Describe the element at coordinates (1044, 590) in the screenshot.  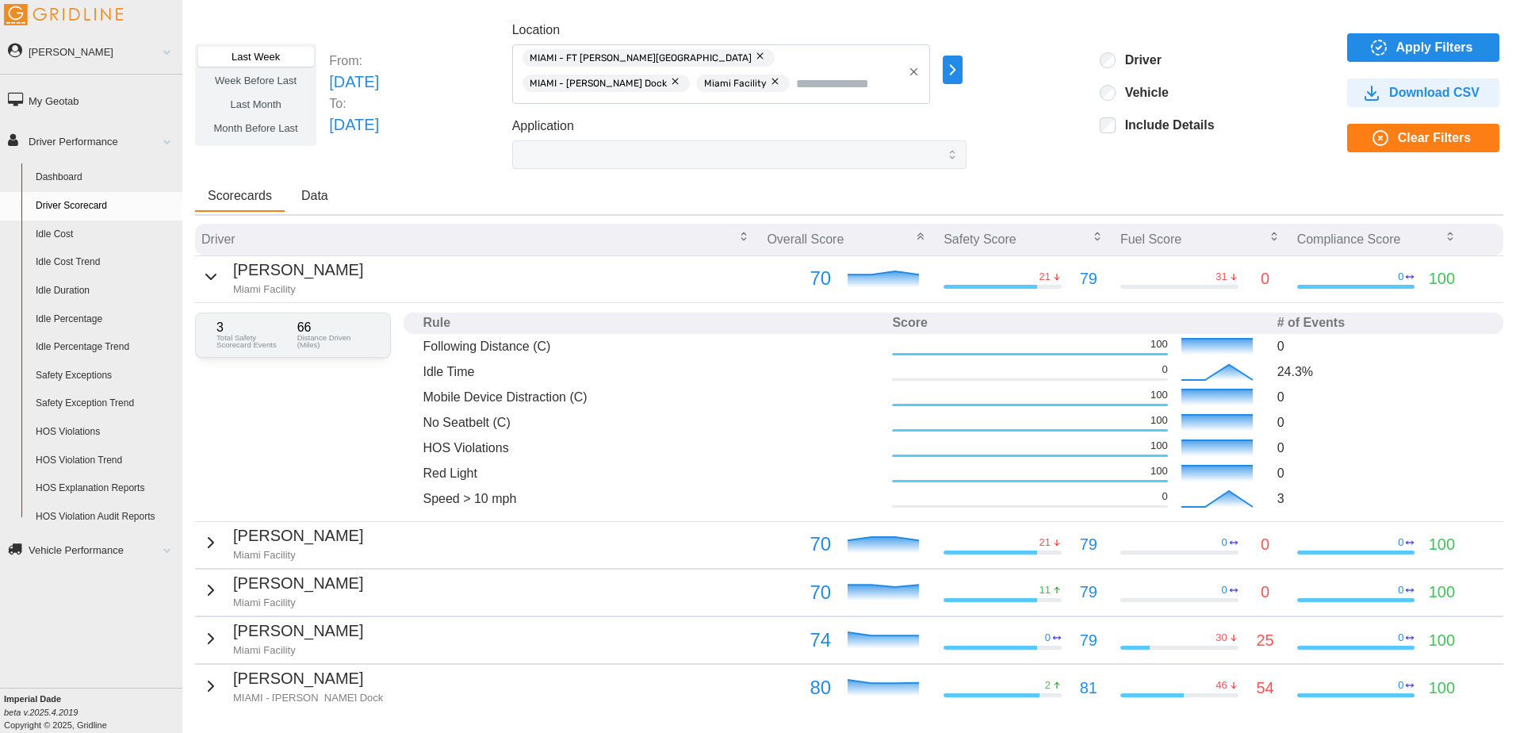
I see `p: 11` at that location.